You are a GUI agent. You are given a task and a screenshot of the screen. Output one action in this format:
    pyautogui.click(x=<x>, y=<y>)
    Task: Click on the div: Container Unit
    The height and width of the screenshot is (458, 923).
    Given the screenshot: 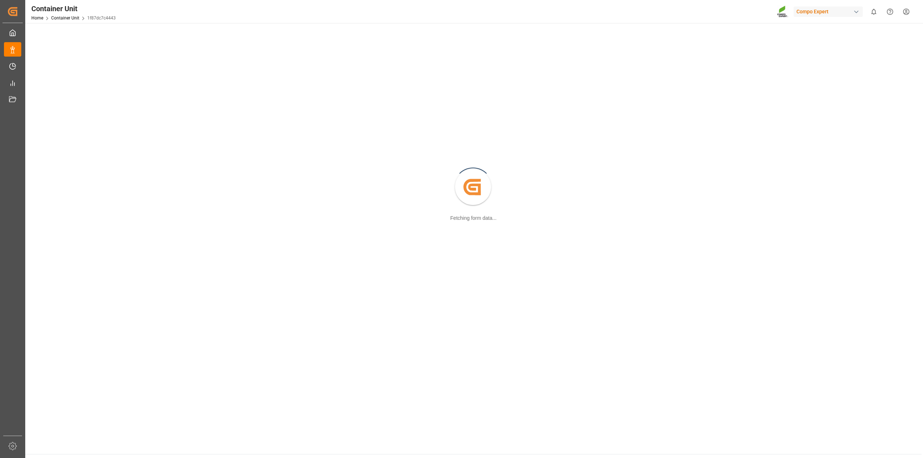 What is the action you would take?
    pyautogui.click(x=74, y=9)
    